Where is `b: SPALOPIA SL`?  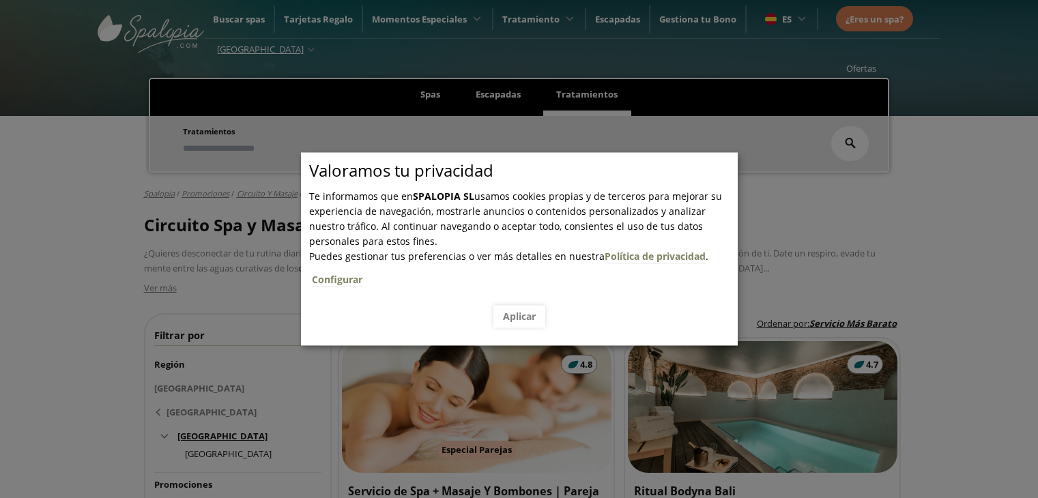
b: SPALOPIA SL is located at coordinates (444, 196).